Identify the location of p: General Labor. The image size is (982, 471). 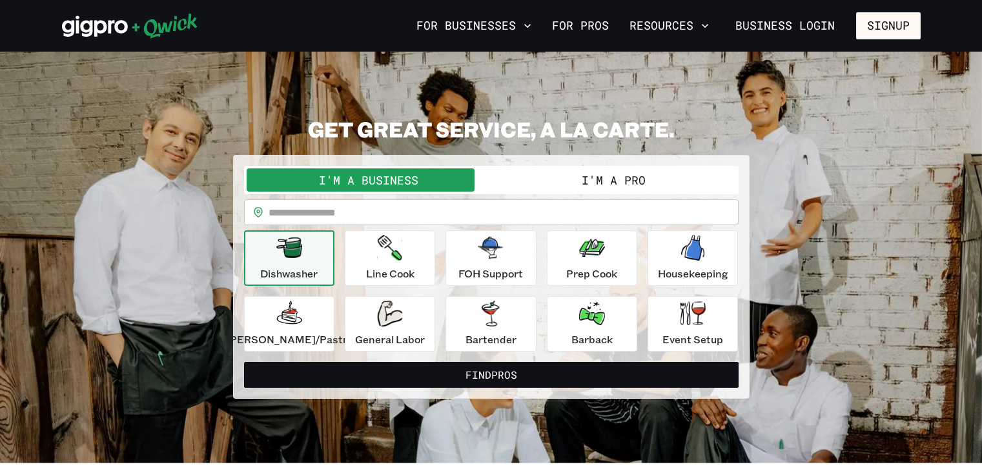
(390, 340).